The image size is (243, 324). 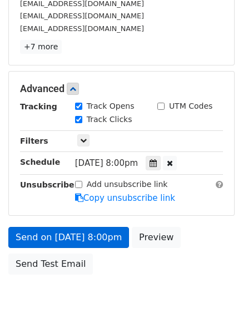 What do you see at coordinates (47, 185) in the screenshot?
I see `strong: Unsubscribe` at bounding box center [47, 185].